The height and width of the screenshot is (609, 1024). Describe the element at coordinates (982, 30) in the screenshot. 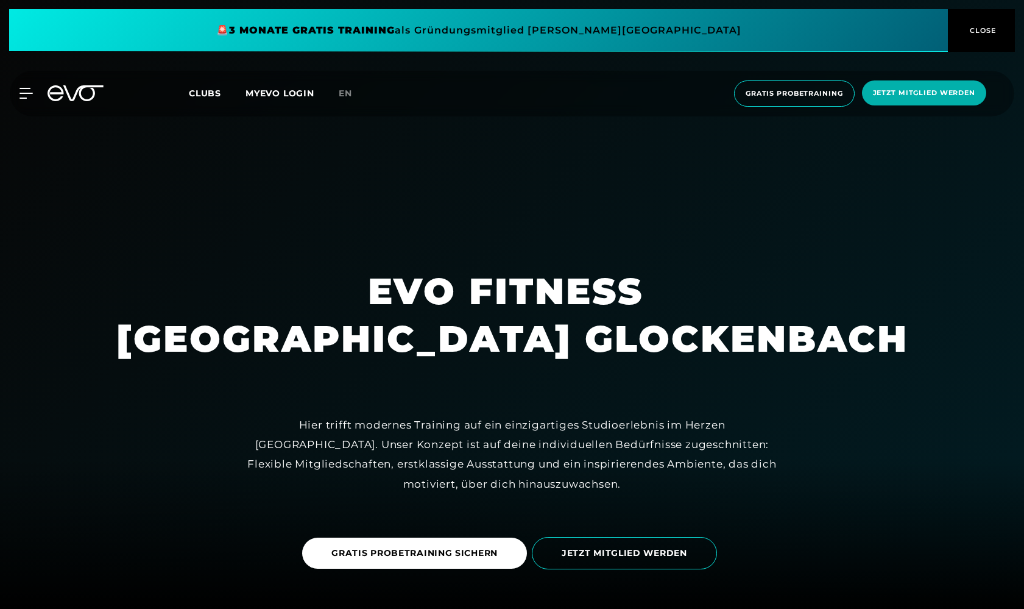

I see `span: CLOSE` at that location.